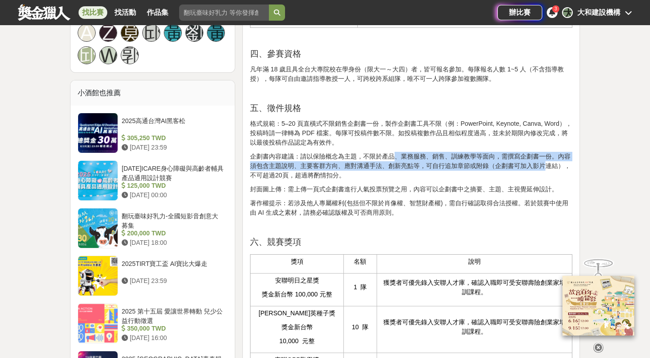 Image resolution: width=650 pixels, height=358 pixels. Describe the element at coordinates (297, 261) in the screenshot. I see `p: 獎項` at that location.